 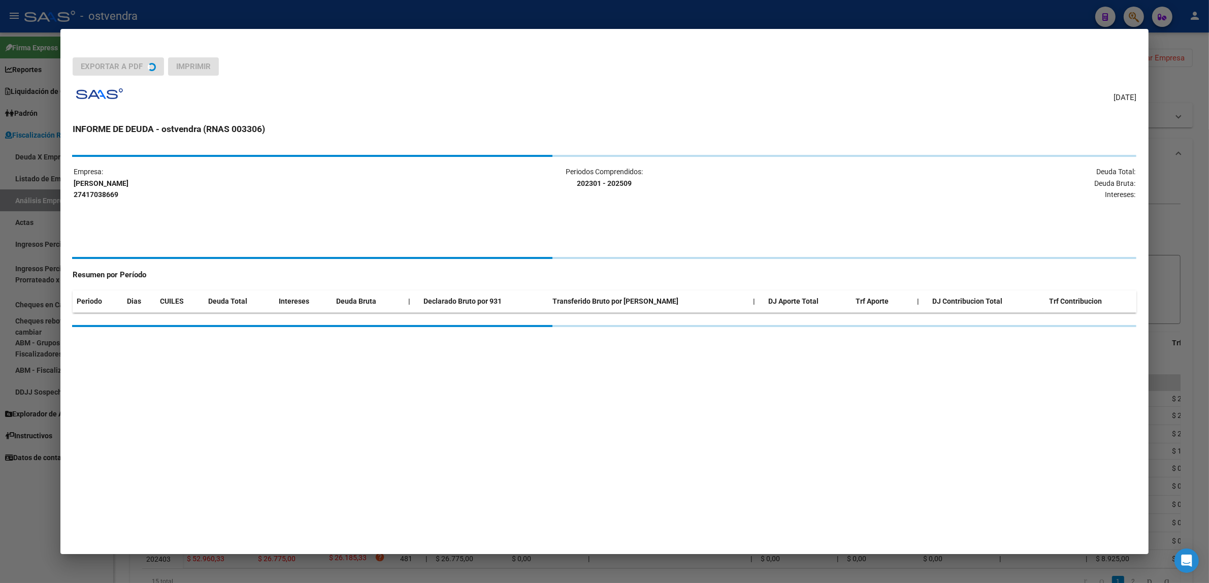 What do you see at coordinates (605, 178) in the screenshot?
I see `p: Periodos Comprendidos:` at bounding box center [605, 178].